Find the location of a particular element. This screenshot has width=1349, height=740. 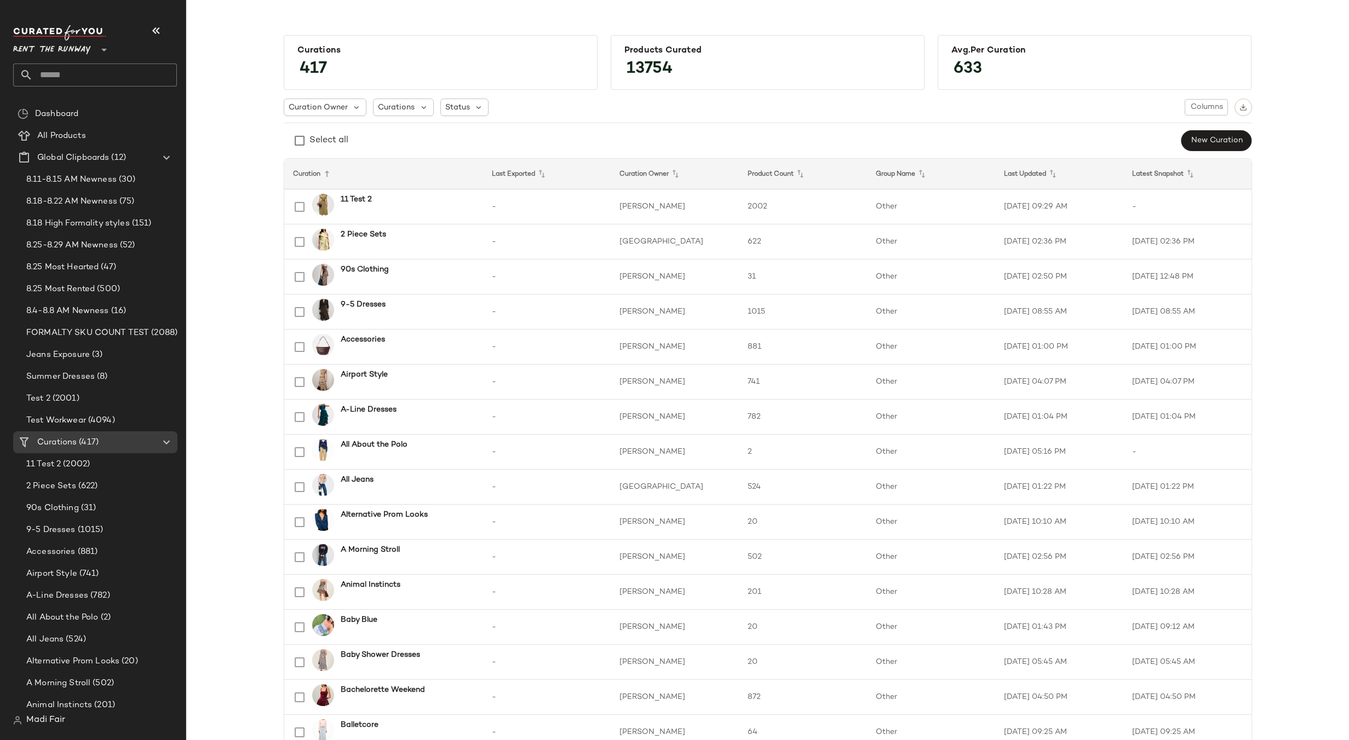

span: (8) is located at coordinates (101, 377).